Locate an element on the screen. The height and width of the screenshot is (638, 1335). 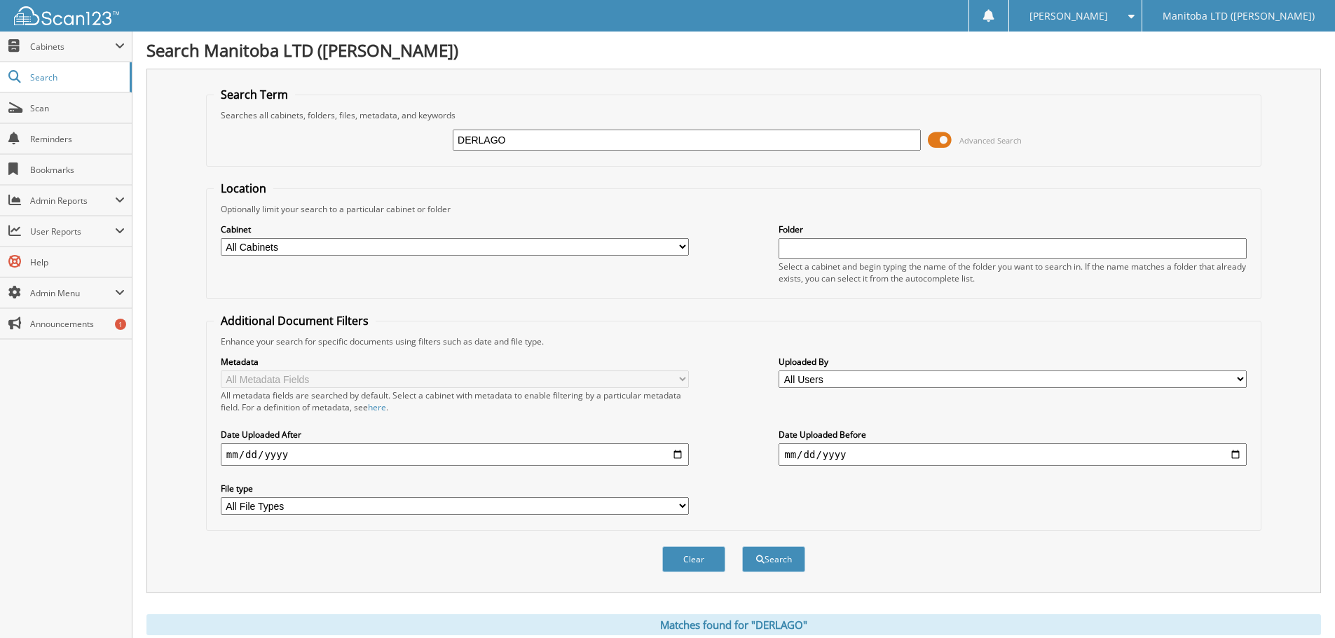
div: All metadata fields are searched by default. Select a cabinet with metadata to enable filtering b... is located at coordinates (455, 402).